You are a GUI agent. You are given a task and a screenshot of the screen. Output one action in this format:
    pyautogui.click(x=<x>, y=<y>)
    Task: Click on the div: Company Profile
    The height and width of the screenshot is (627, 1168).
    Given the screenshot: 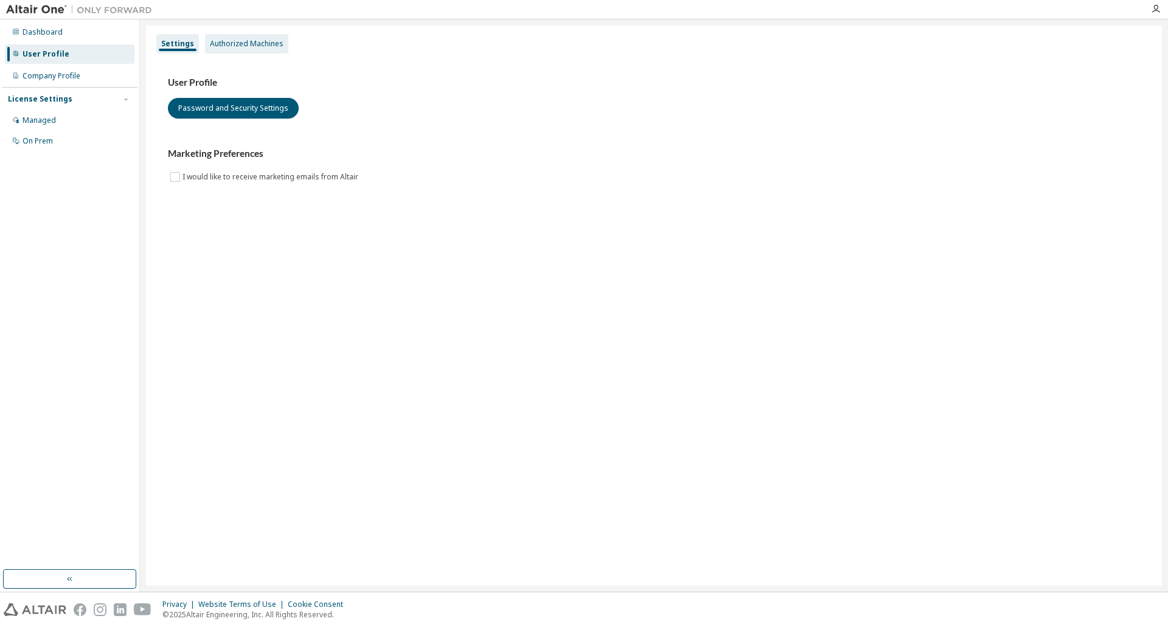 What is the action you would take?
    pyautogui.click(x=51, y=76)
    